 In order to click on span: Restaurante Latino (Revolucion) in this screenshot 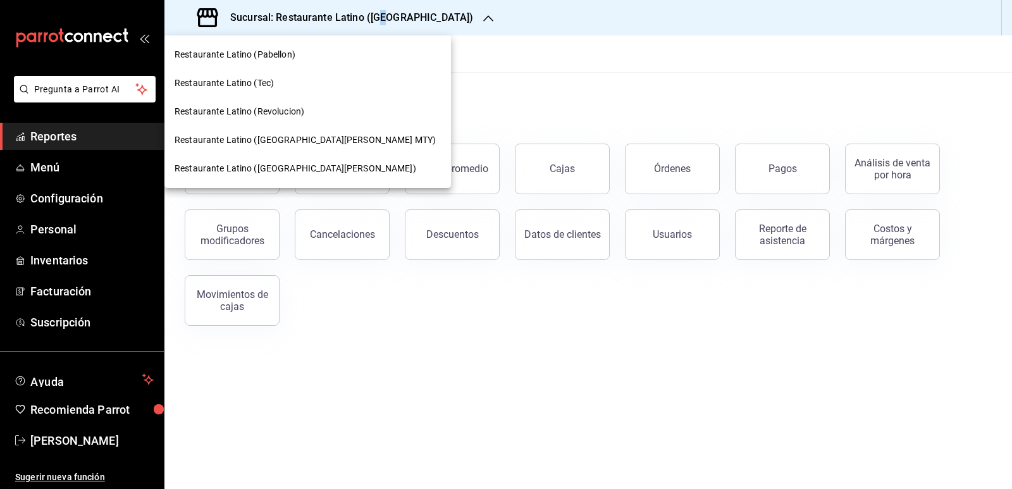, I will do `click(239, 111)`.